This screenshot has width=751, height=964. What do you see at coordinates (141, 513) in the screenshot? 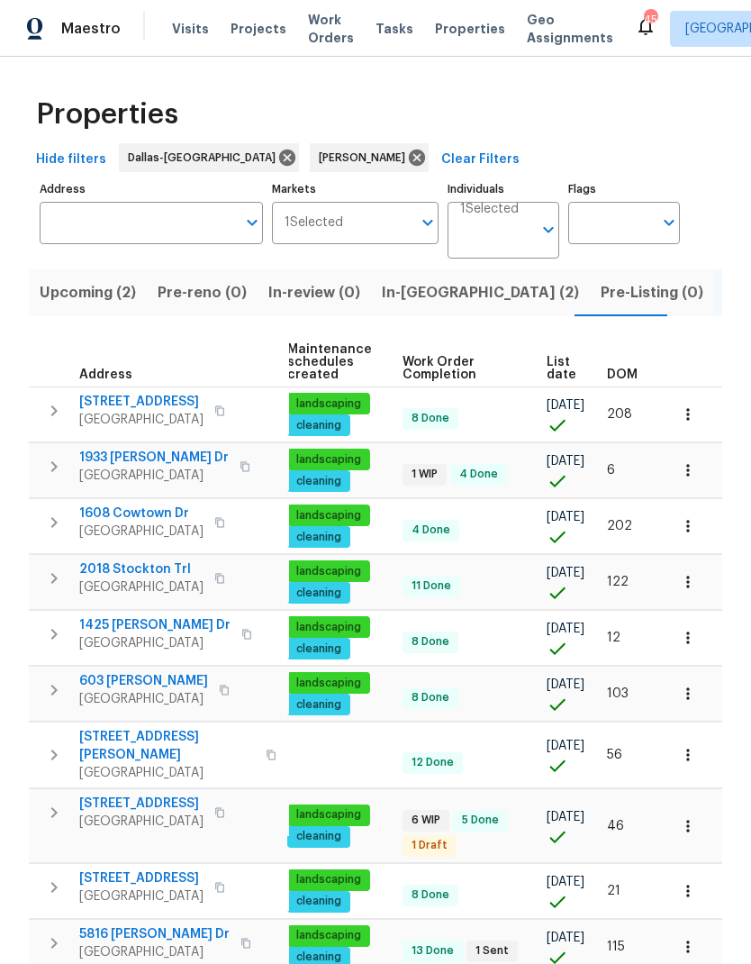
I see `span: 1608 Cowtown Dr` at bounding box center [141, 513].